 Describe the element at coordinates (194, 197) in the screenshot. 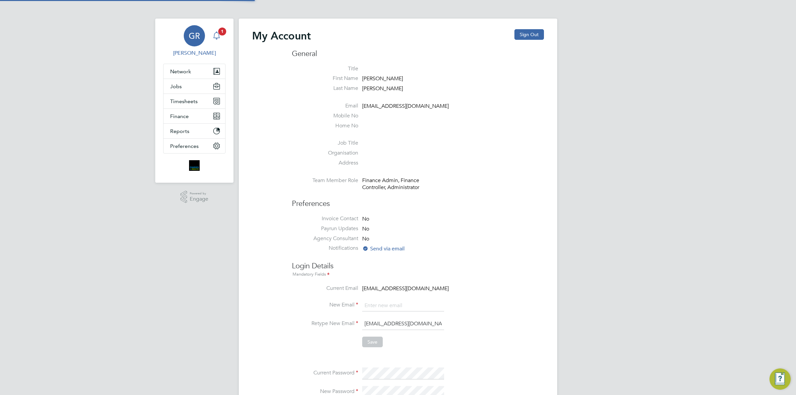

I see `a: Powered byEngage` at that location.